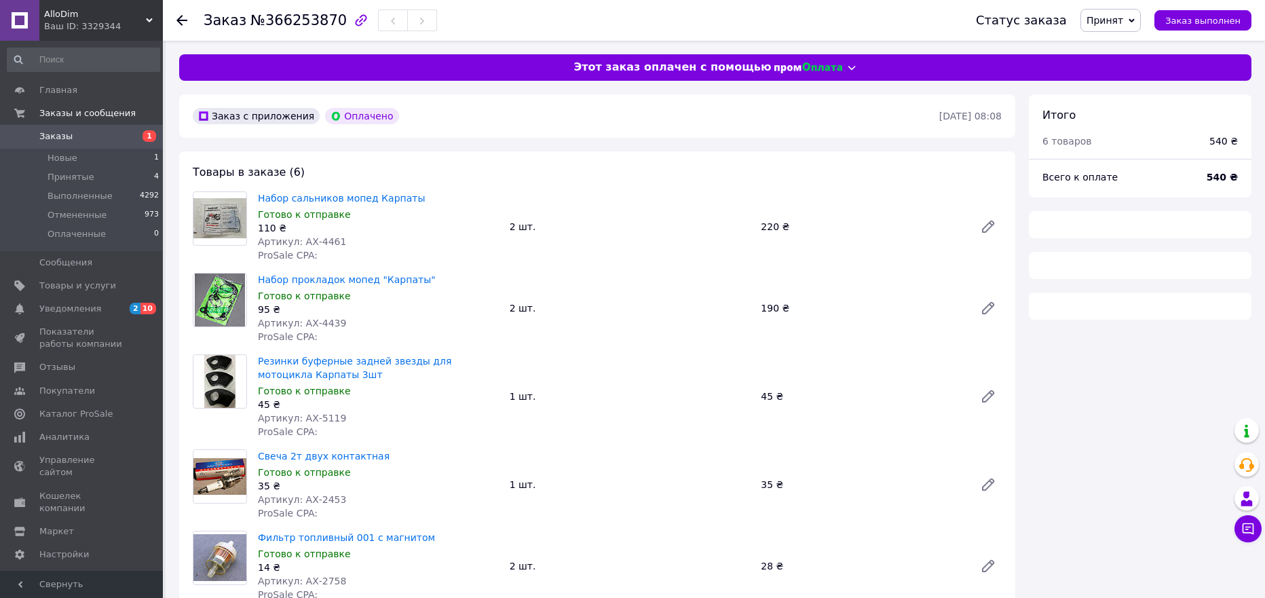  What do you see at coordinates (1104, 20) in the screenshot?
I see `span: Принят` at bounding box center [1104, 20].